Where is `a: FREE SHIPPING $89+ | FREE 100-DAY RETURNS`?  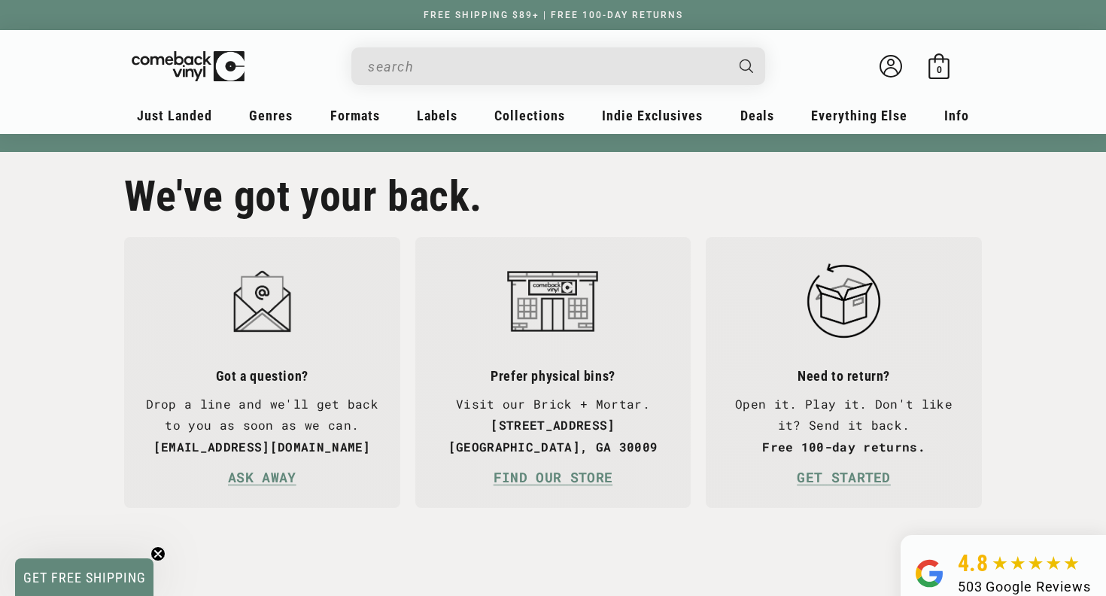 a: FREE SHIPPING $89+ | FREE 100-DAY RETURNS is located at coordinates (553, 15).